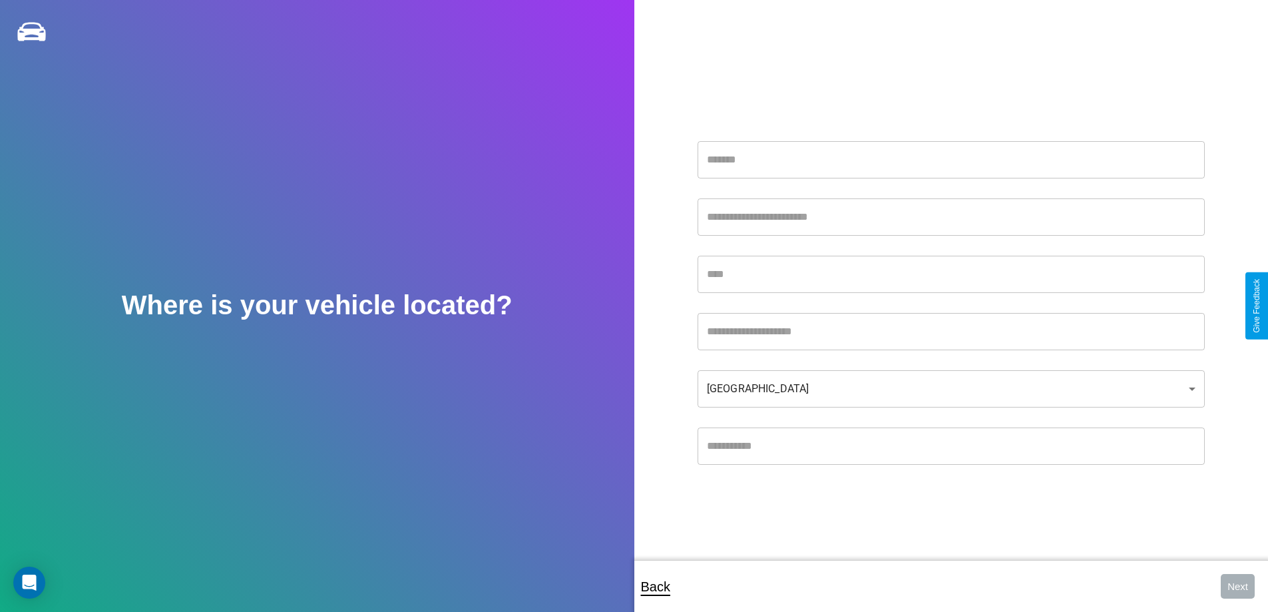 The height and width of the screenshot is (612, 1268). Describe the element at coordinates (656, 587) in the screenshot. I see `p: Back` at that location.